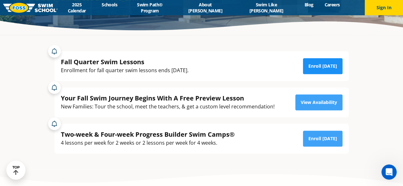 Image resolution: width=403 pixels, height=186 pixels. Describe the element at coordinates (148, 143) in the screenshot. I see `div: 4 lessons per week for 2 weeks or 2 lessons per week for 4 weeks.` at that location.